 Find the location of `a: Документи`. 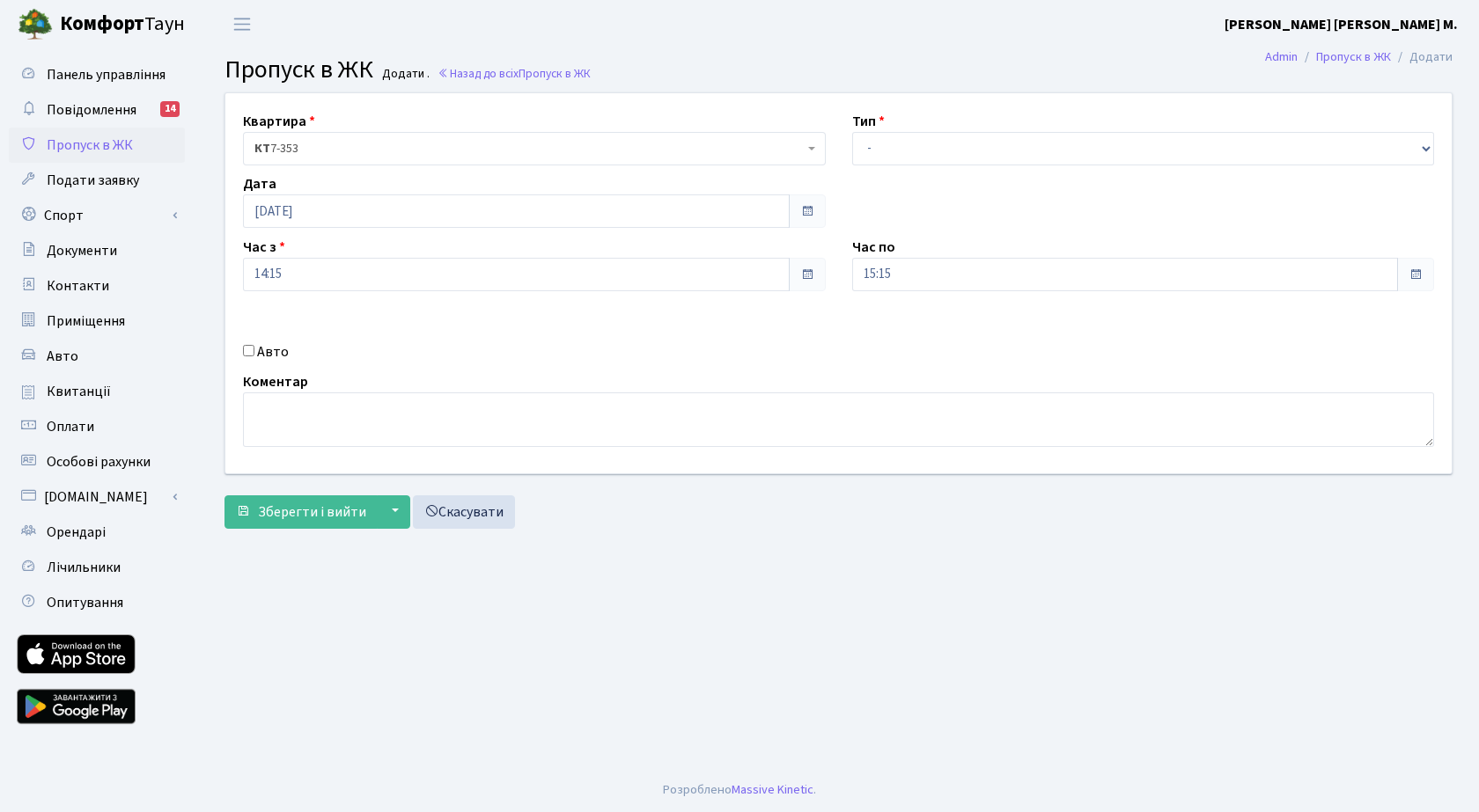

a: Документи is located at coordinates (97, 250).